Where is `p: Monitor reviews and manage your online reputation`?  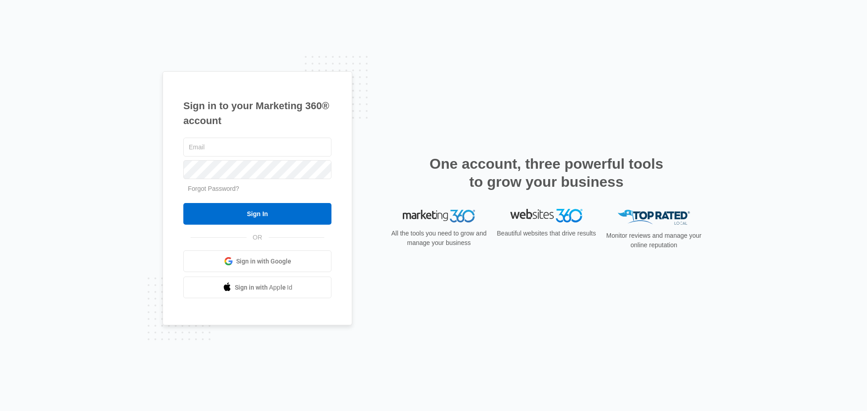 p: Monitor reviews and manage your online reputation is located at coordinates (654, 241).